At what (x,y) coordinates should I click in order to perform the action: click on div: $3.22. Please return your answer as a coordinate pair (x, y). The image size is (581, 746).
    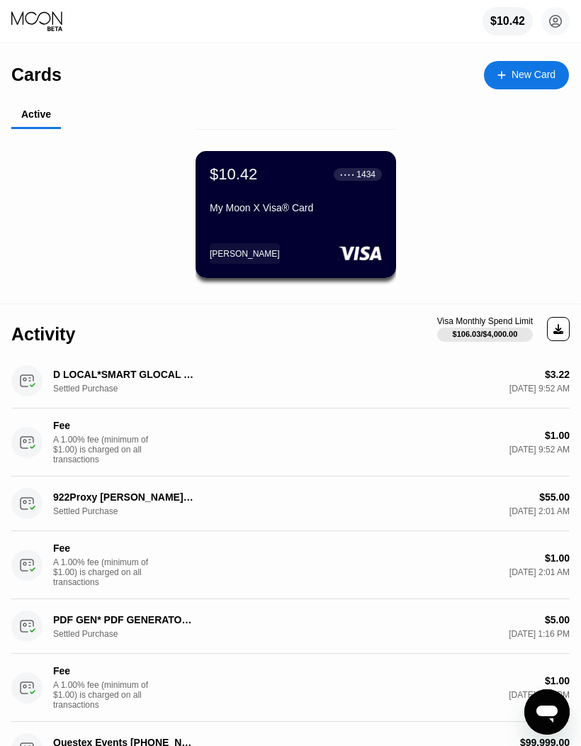
    Looking at the image, I should click on (557, 374).